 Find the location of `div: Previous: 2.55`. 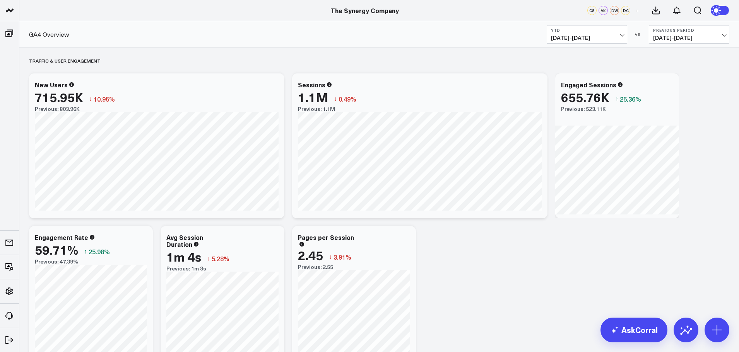

div: Previous: 2.55 is located at coordinates (354, 267).